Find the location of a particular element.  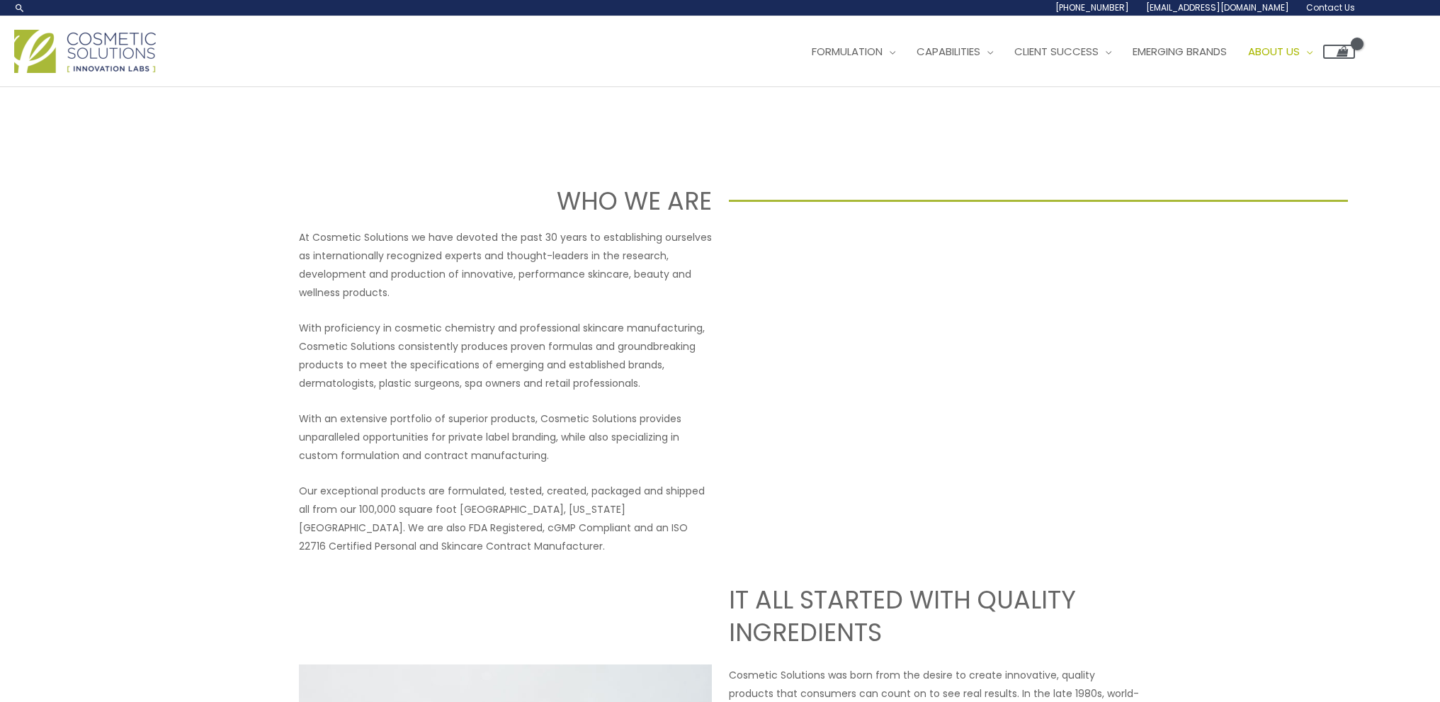

p: At Cosmetic Solutions we have devoted the past 30 years to establishing ourselves as internationa... is located at coordinates (505, 265).